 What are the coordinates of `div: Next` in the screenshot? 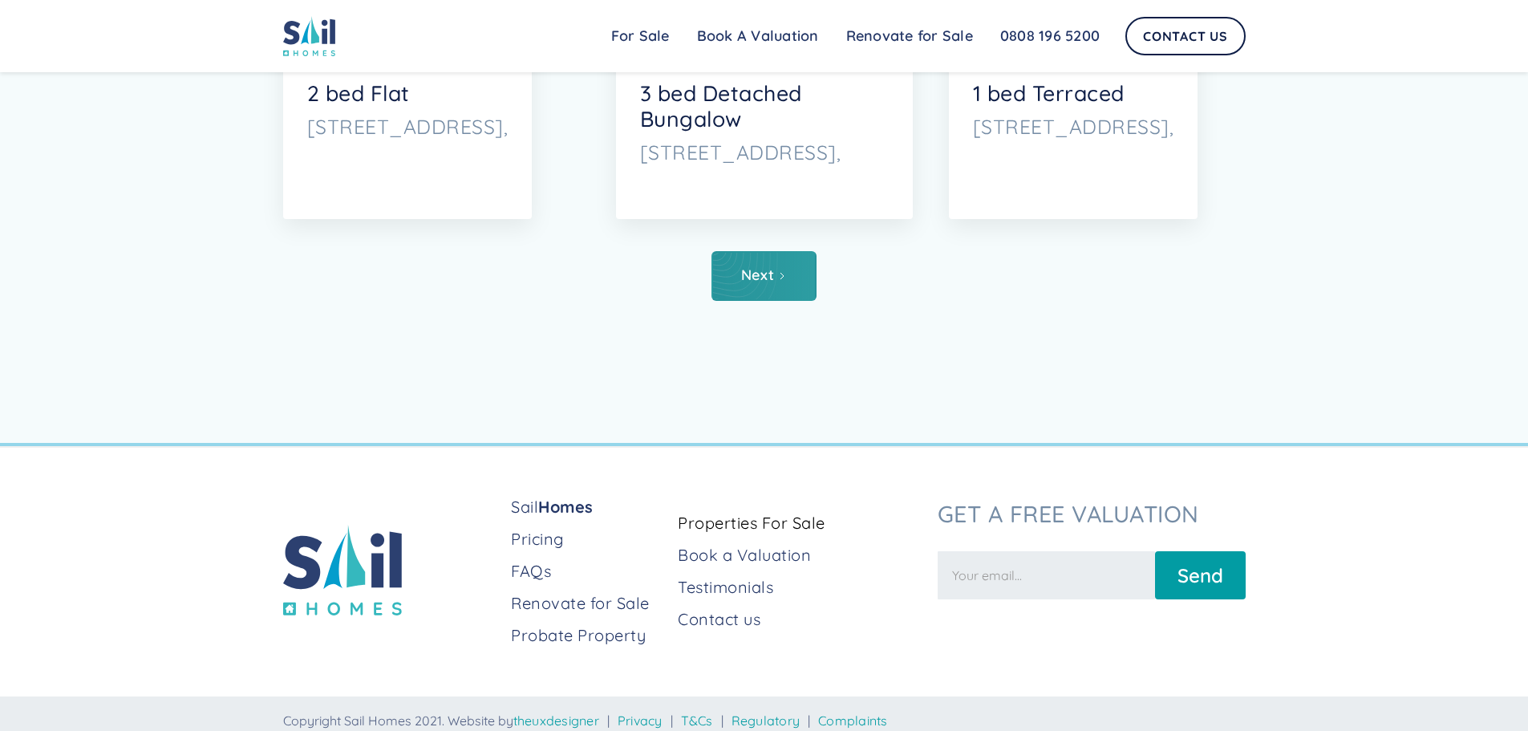 It's located at (757, 275).